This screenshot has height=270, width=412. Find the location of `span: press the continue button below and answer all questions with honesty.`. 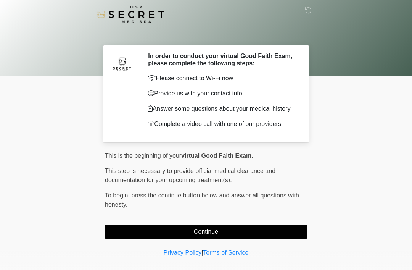

span: press the continue button below and answer all questions with honesty. is located at coordinates (202, 200).